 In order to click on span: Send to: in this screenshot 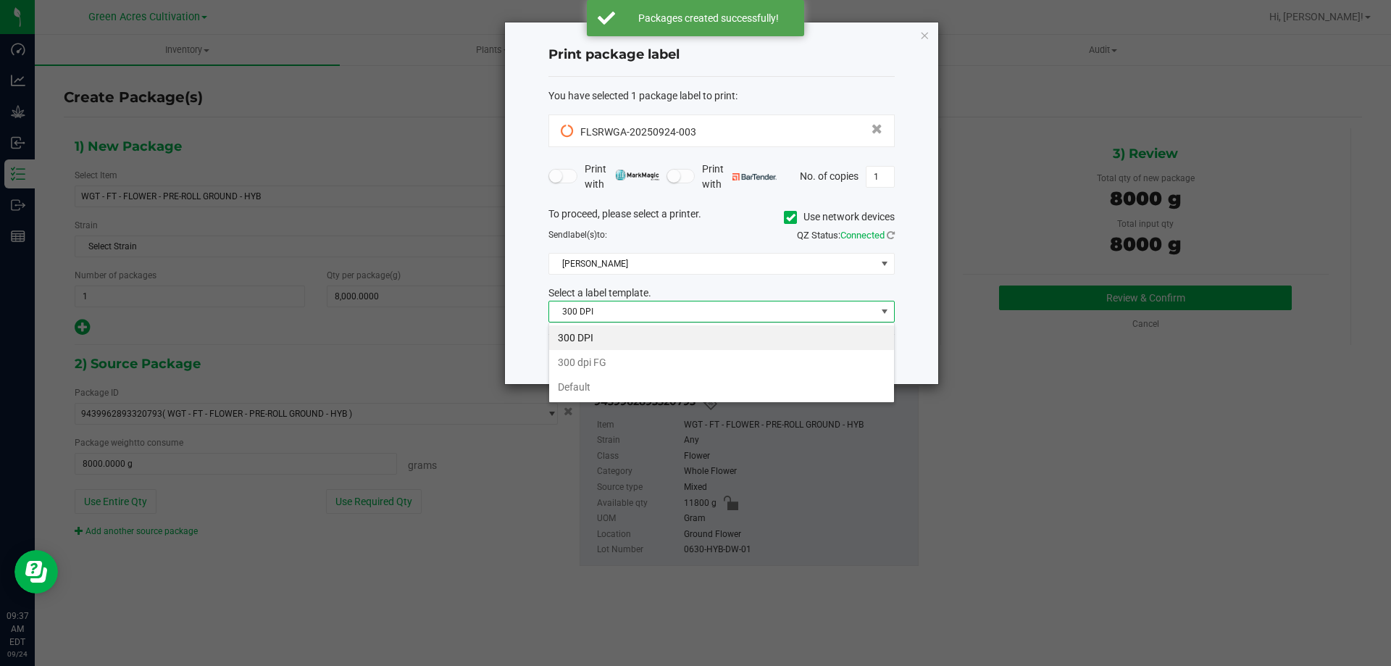, I will do `click(577, 235)`.